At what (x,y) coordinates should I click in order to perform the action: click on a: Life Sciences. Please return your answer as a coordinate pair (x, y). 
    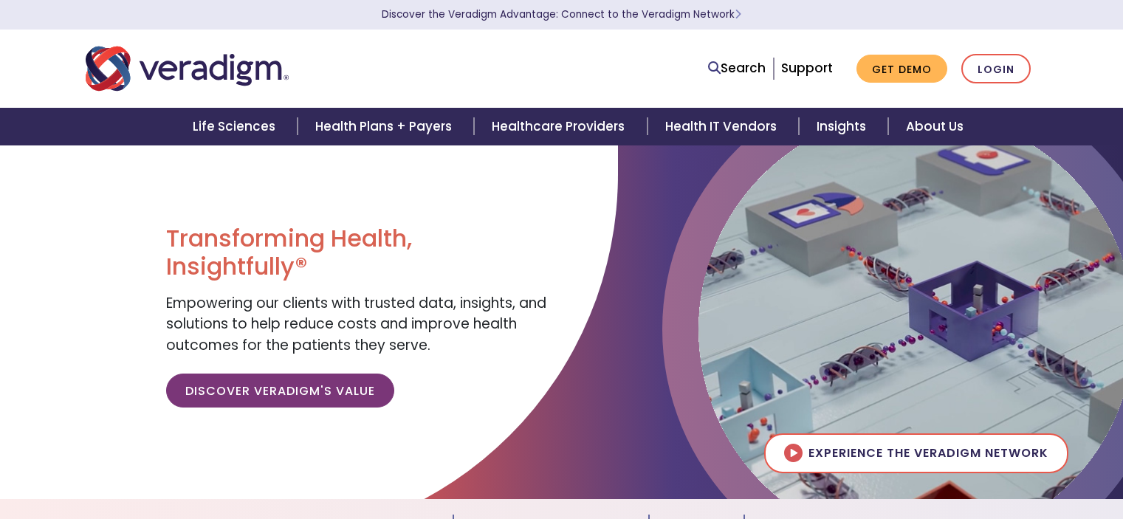
    Looking at the image, I should click on (236, 126).